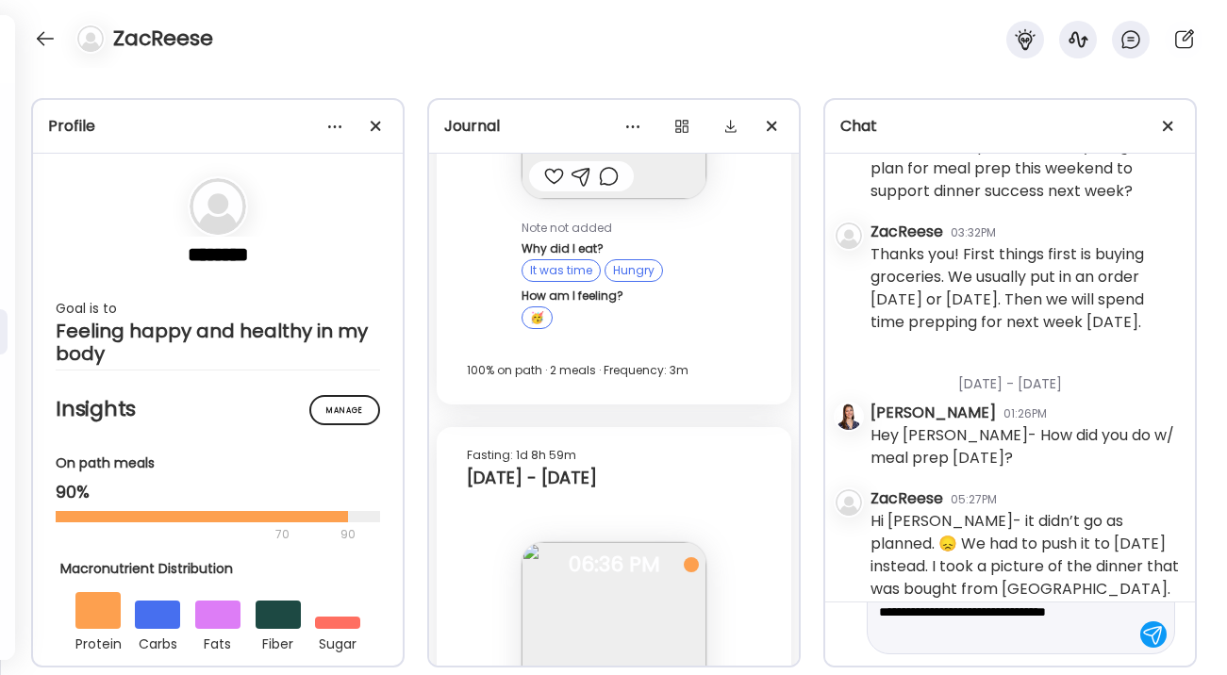 Image resolution: width=1227 pixels, height=675 pixels. What do you see at coordinates (561, 271) in the screenshot?
I see `div: It was time` at bounding box center [561, 271].